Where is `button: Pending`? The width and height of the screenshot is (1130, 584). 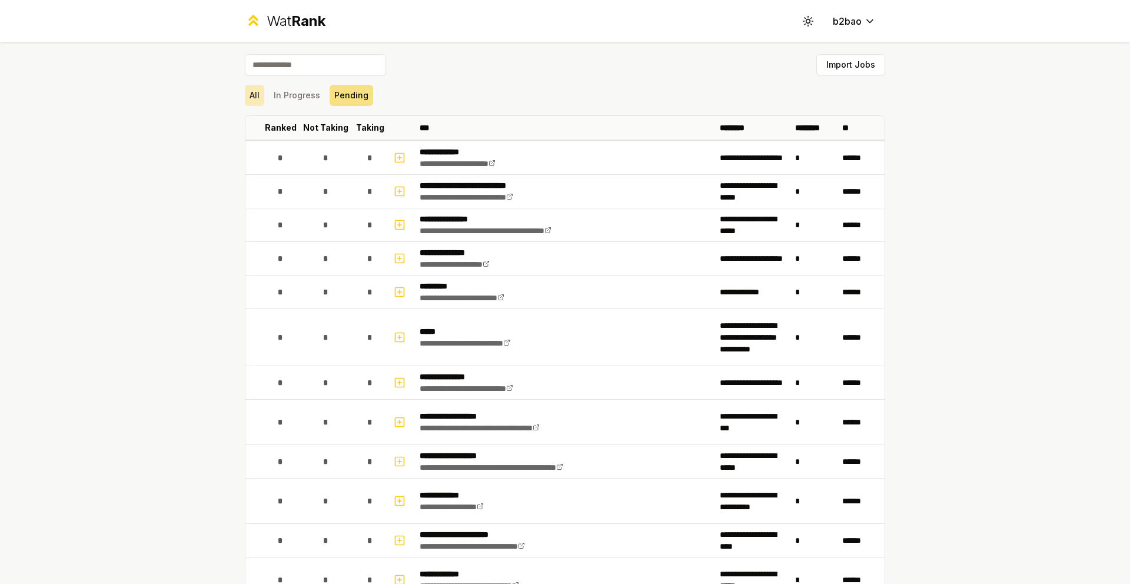 button: Pending is located at coordinates (351, 95).